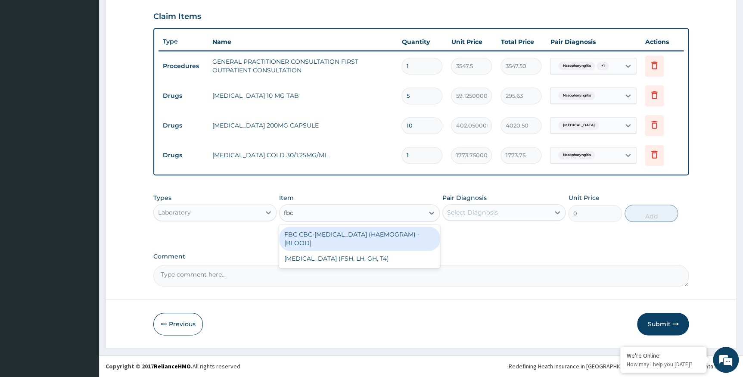 This screenshot has height=377, width=743. I want to click on strong: Copyright © 2017 ., so click(149, 366).